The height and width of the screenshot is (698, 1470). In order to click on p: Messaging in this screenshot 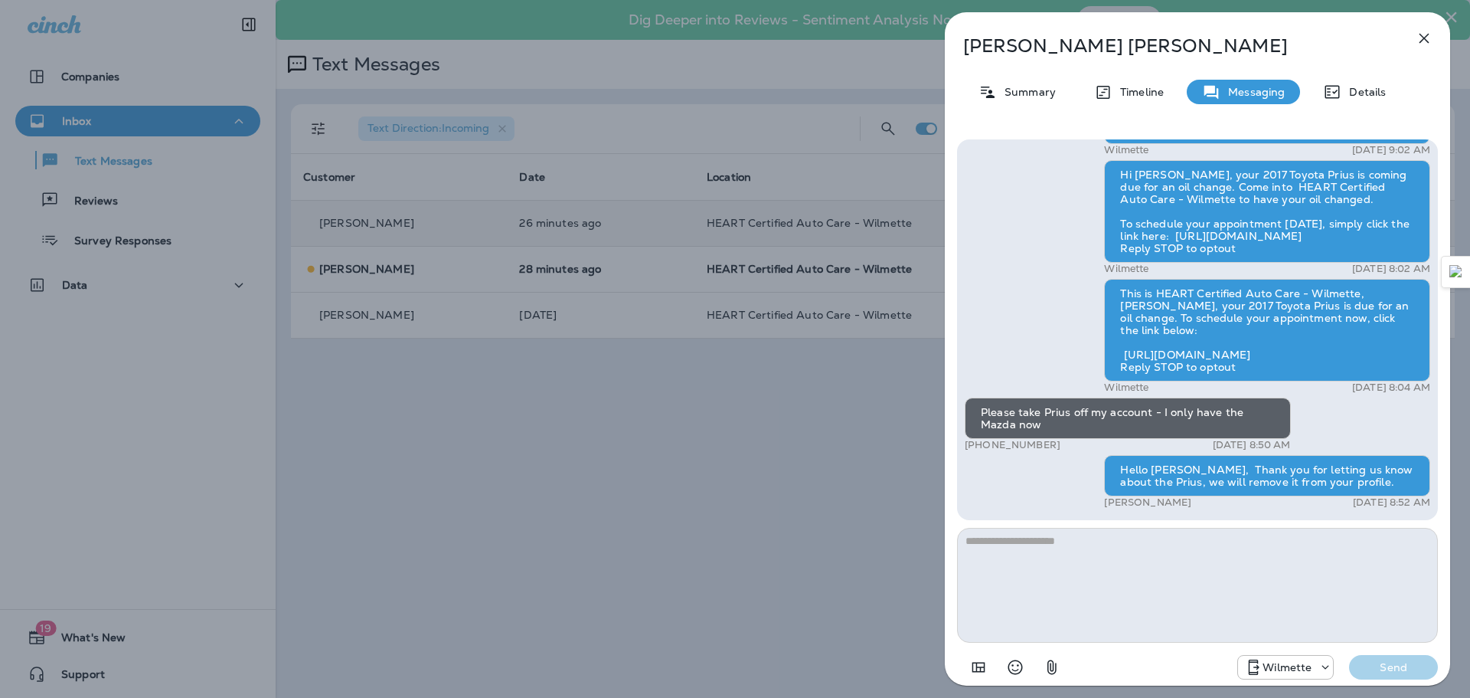, I will do `click(1253, 92)`.